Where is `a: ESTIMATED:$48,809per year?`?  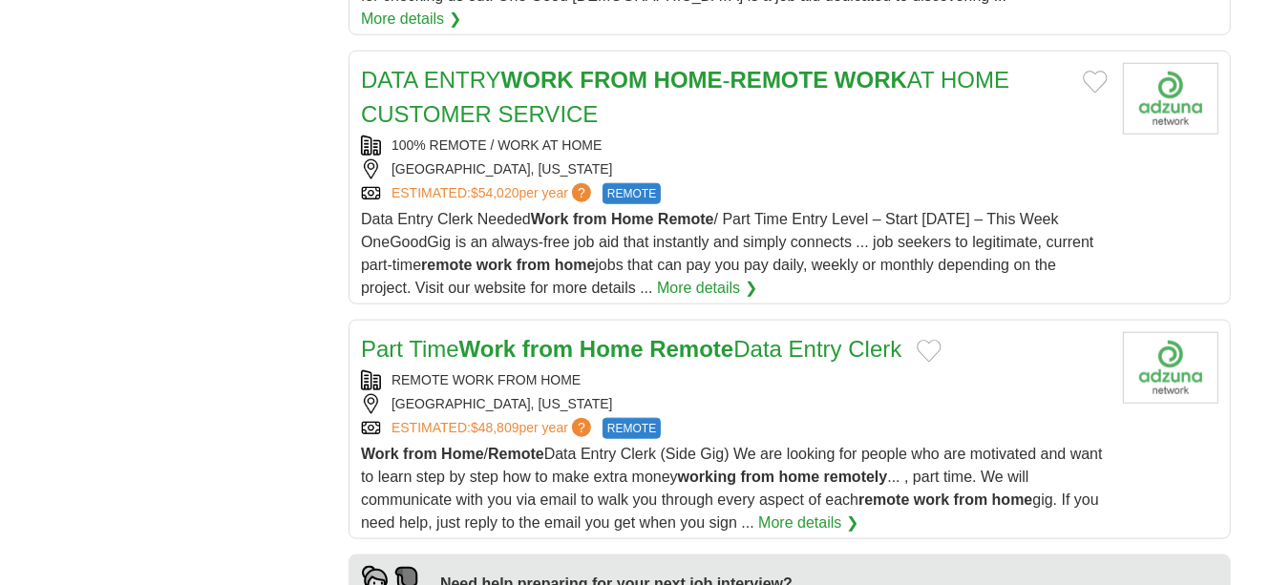 a: ESTIMATED:$48,809per year? is located at coordinates (493, 429).